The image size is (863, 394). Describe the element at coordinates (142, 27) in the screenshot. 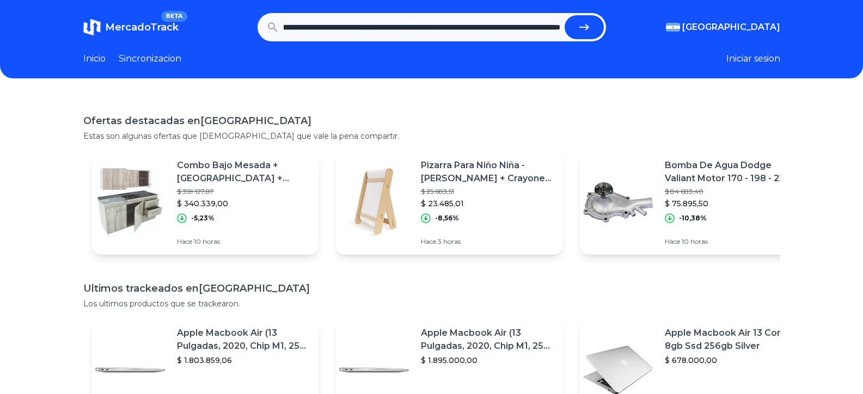

I see `span: MercadoTrack` at that location.